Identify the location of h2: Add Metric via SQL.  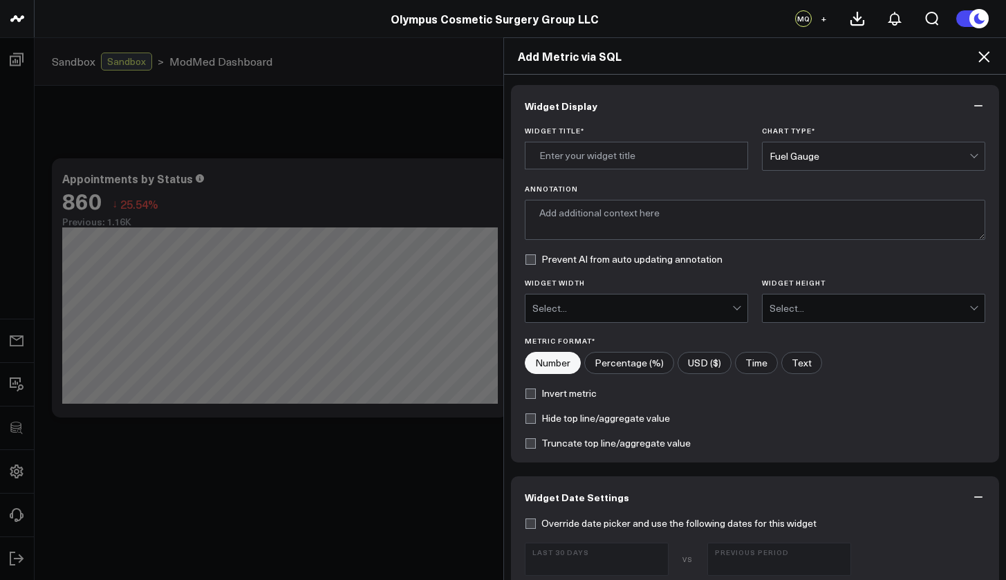
(755, 56).